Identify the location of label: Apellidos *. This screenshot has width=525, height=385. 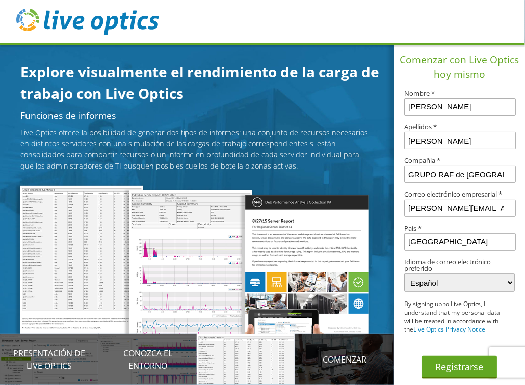
(459, 127).